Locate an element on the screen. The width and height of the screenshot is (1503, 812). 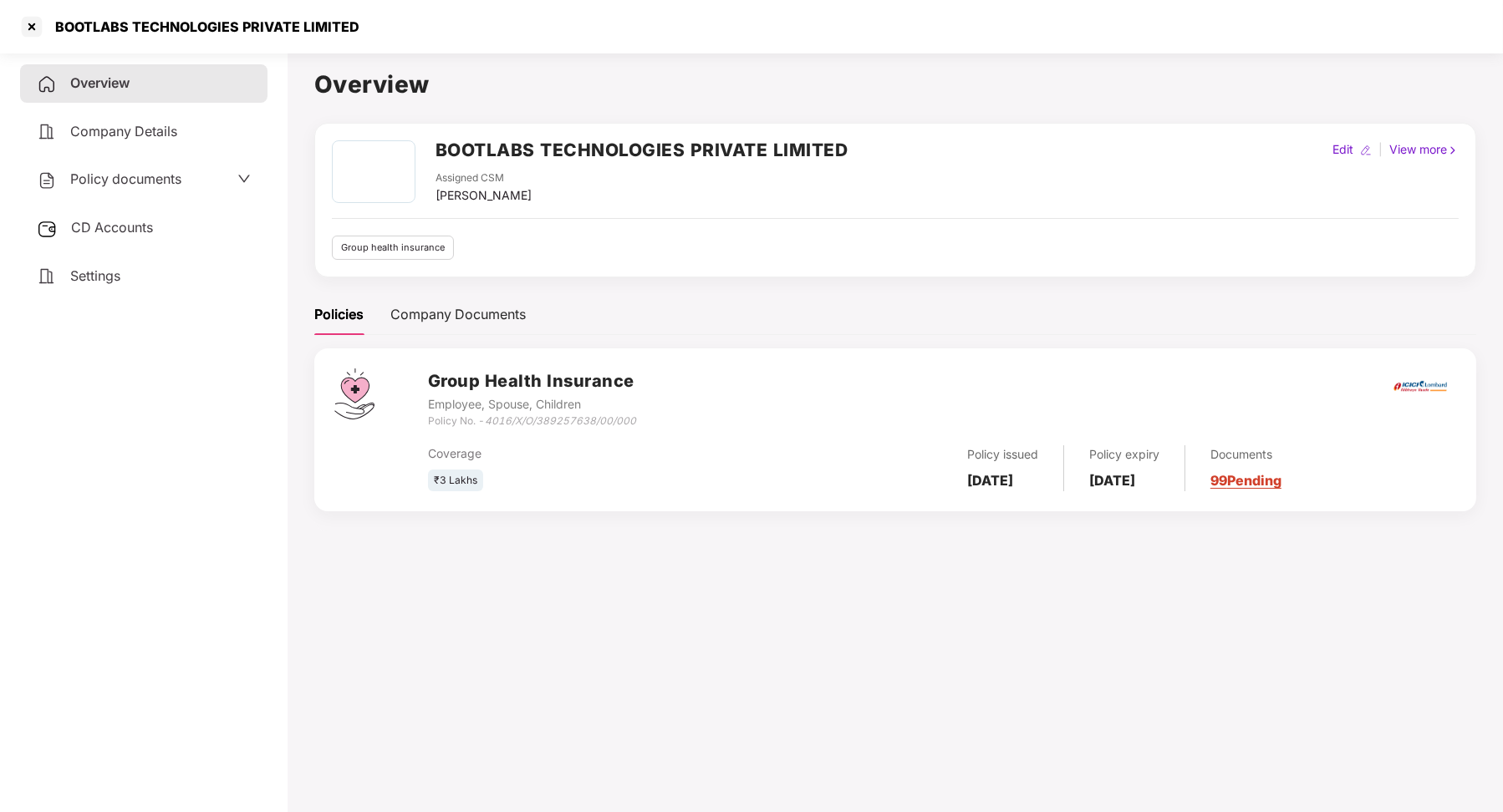
div: Company Documents is located at coordinates (458, 314).